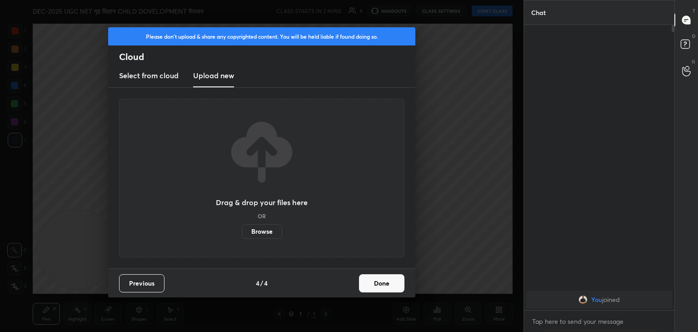 The height and width of the screenshot is (332, 698). What do you see at coordinates (693, 36) in the screenshot?
I see `p: D` at bounding box center [693, 36].